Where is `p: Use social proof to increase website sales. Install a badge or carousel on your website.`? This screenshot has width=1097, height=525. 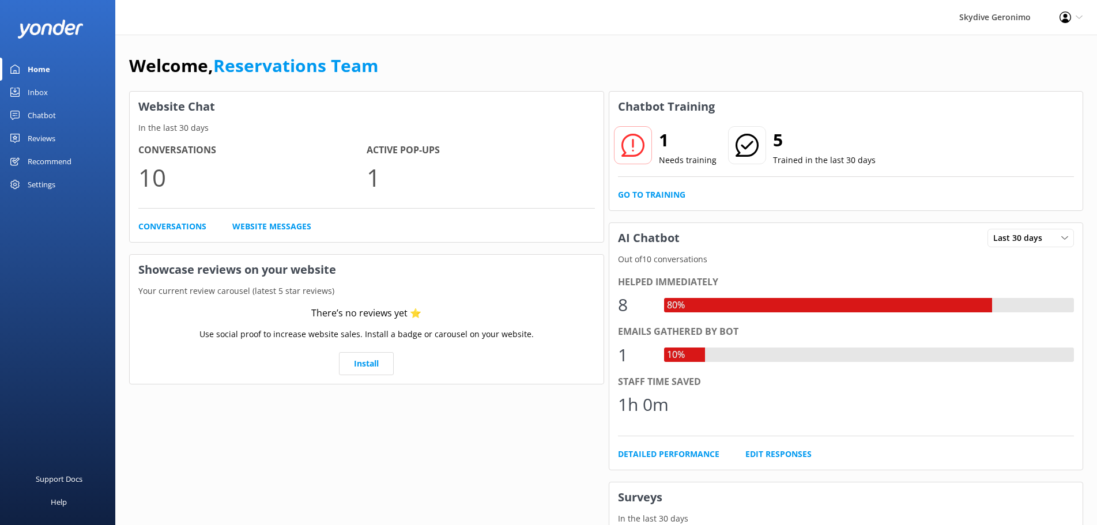 p: Use social proof to increase website sales. Install a badge or carousel on your website. is located at coordinates (367, 334).